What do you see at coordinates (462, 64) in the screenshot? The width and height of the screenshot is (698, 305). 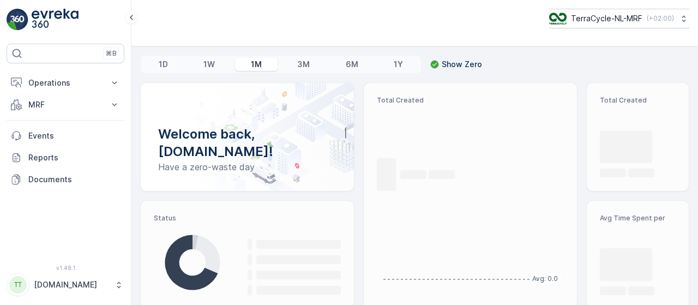 I see `p: Show Zero` at bounding box center [462, 64].